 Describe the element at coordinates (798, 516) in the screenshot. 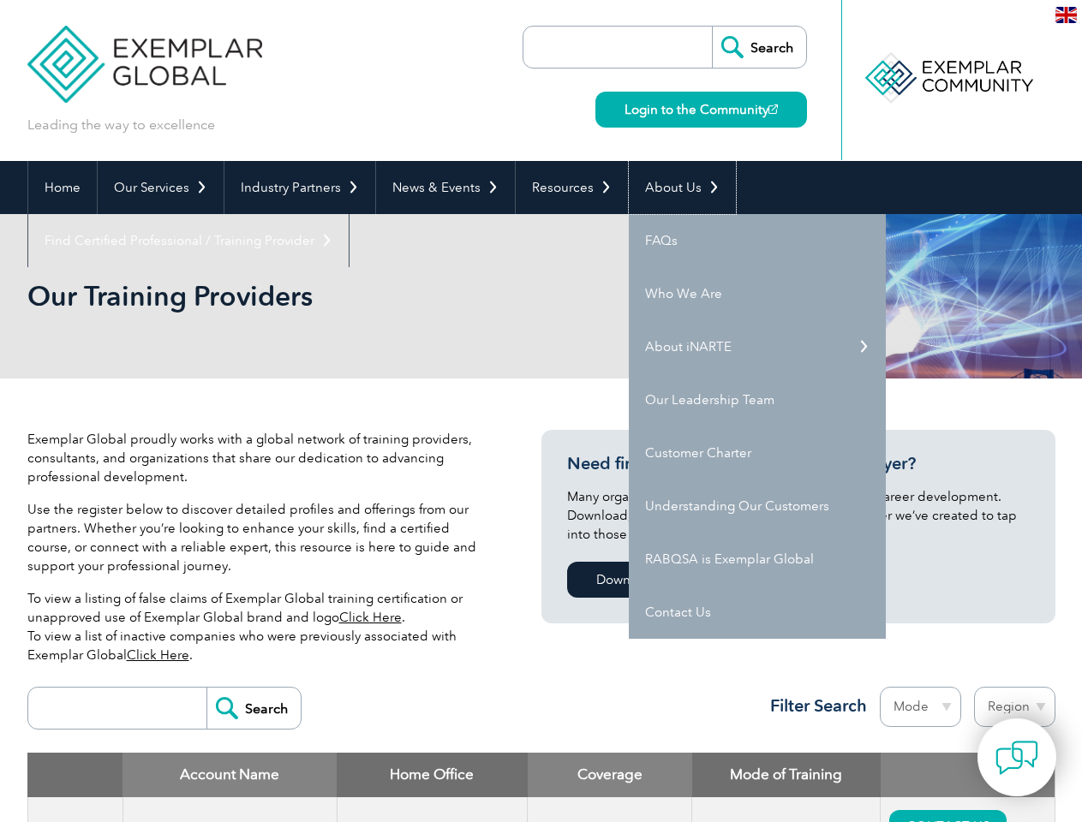

I see `p: Many organizations allocate a budget for employee career development. Download, modify and use th...` at that location.